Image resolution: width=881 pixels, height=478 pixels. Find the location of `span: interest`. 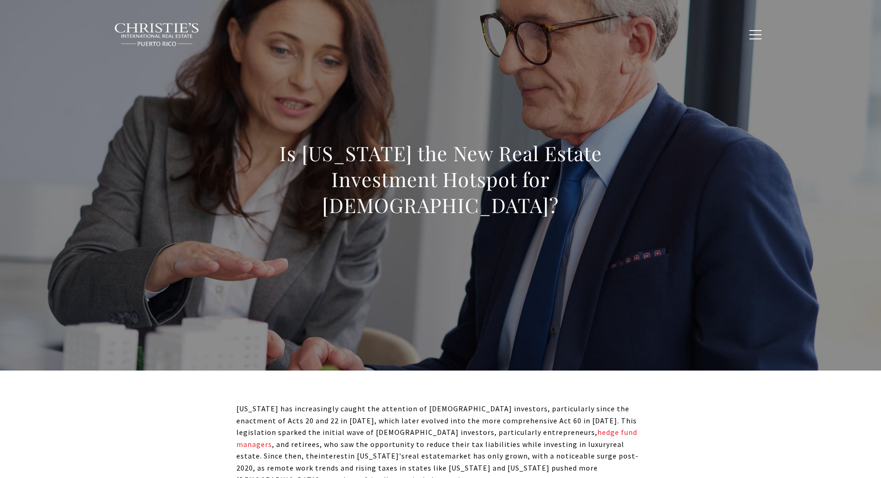

span: interest is located at coordinates (333, 456).